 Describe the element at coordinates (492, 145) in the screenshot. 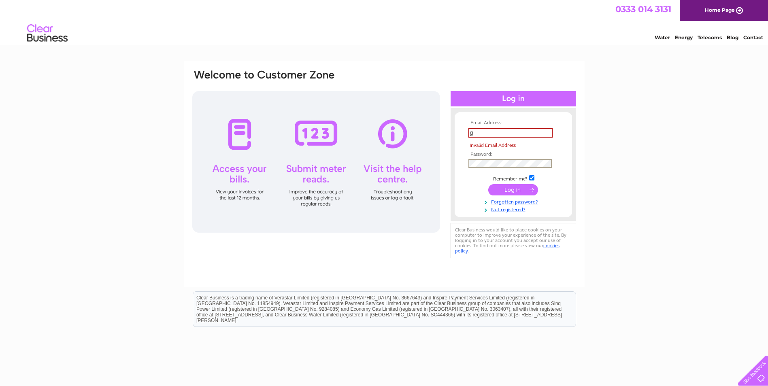

I see `span: Invalid Email Address` at that location.